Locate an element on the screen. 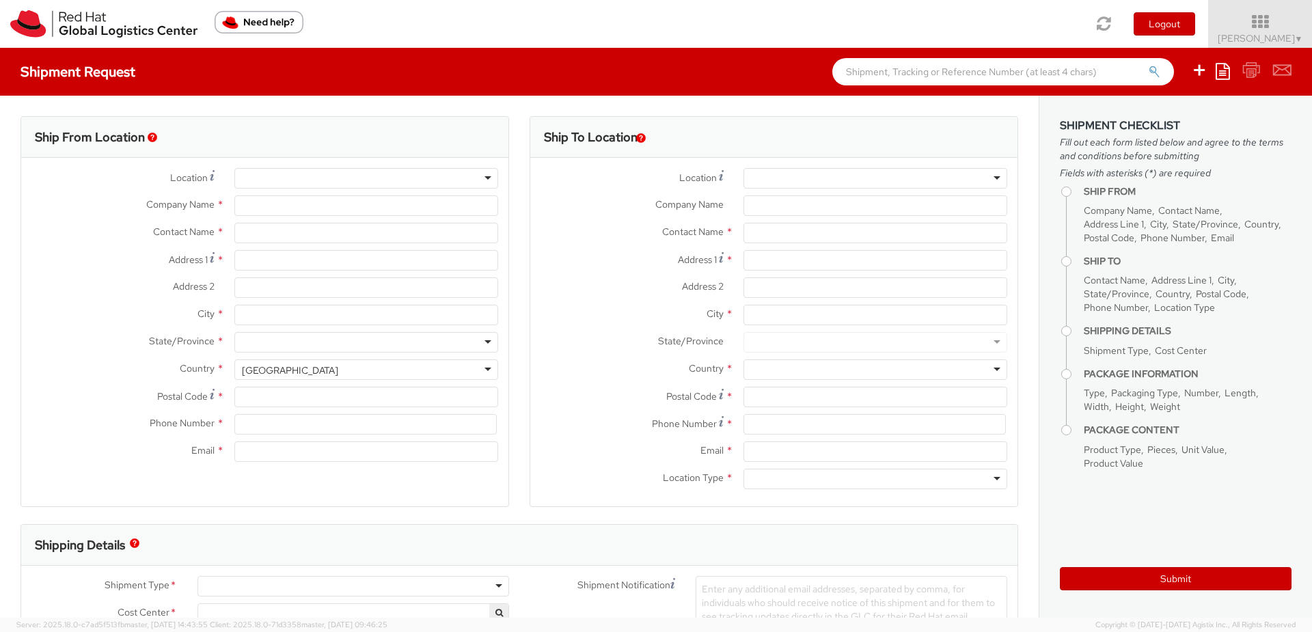 This screenshot has height=632, width=1312. span: Pieces is located at coordinates (1161, 450).